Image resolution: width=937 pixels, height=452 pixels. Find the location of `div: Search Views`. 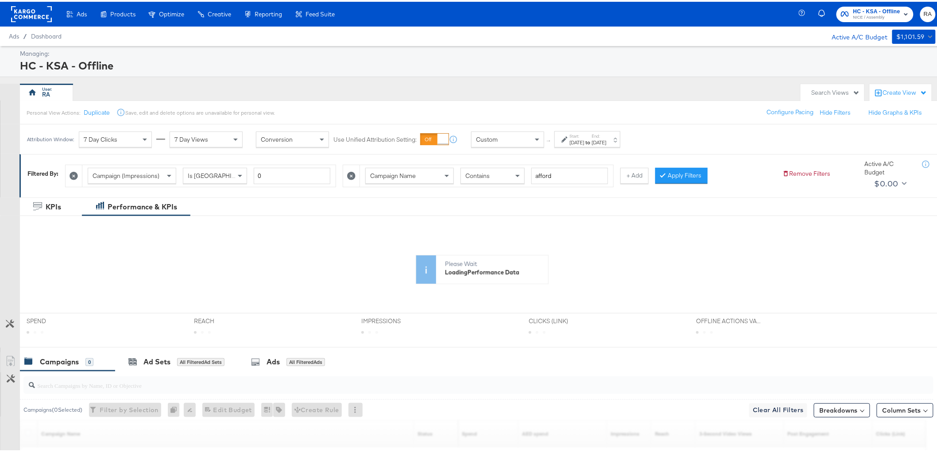

div: Search Views is located at coordinates (835, 91).